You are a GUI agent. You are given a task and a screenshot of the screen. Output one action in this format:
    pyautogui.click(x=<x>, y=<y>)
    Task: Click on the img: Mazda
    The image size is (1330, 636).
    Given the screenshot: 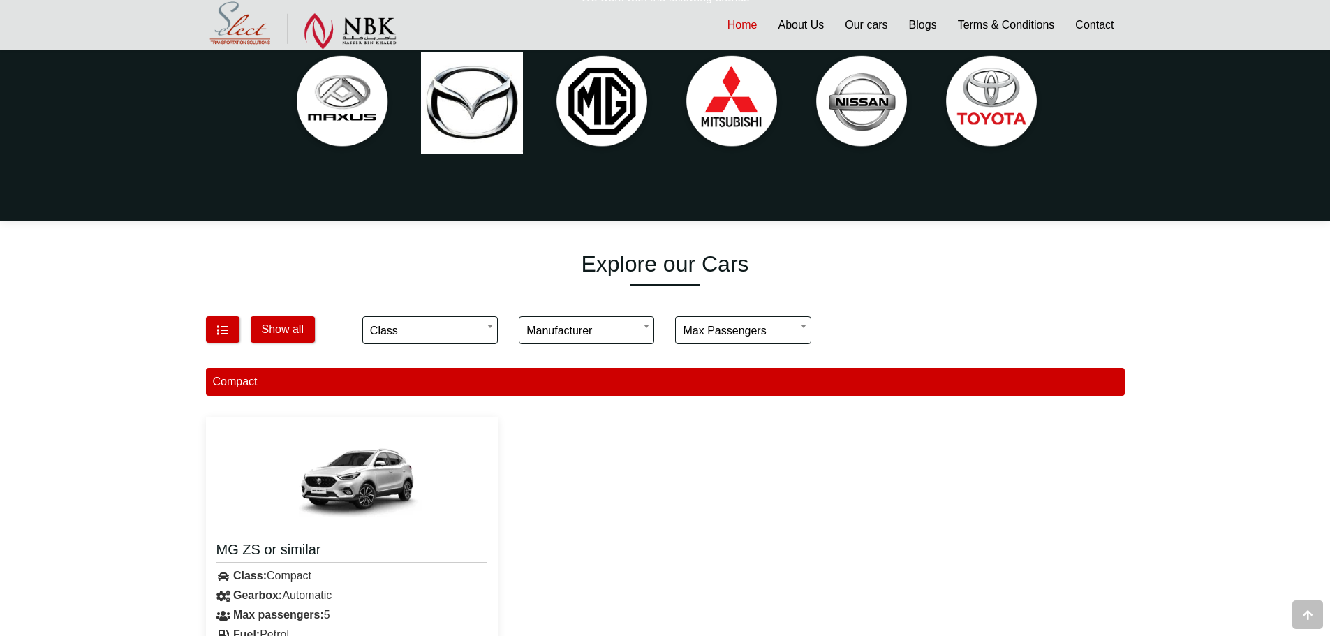 What is the action you would take?
    pyautogui.click(x=472, y=103)
    